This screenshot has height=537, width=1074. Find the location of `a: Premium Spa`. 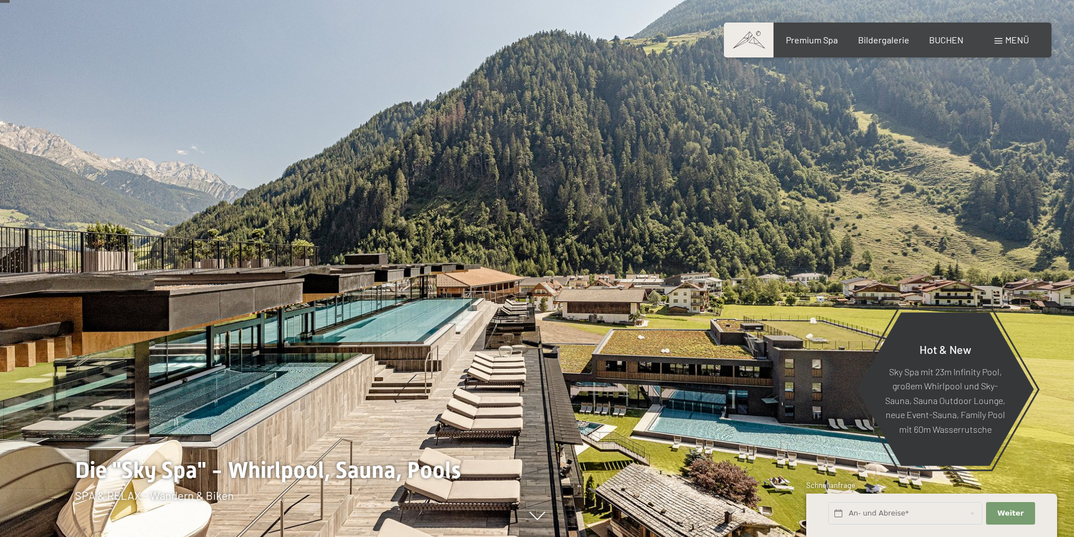

a: Premium Spa is located at coordinates (812, 39).